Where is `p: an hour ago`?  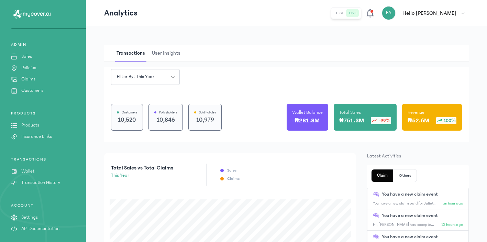 p: an hour ago is located at coordinates (453, 204).